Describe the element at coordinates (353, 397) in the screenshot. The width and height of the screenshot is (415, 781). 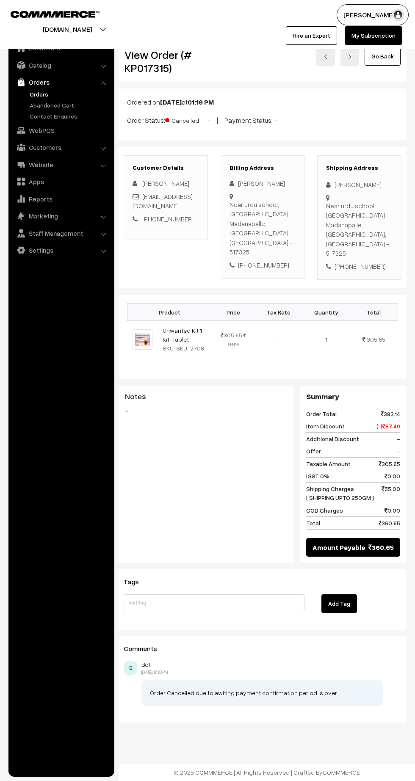
I see `h3: Summary` at that location.